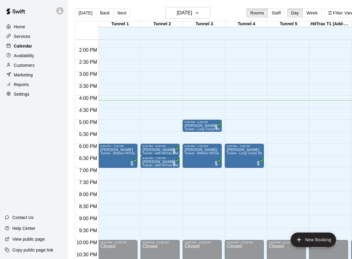  I want to click on p: Customers, so click(24, 65).